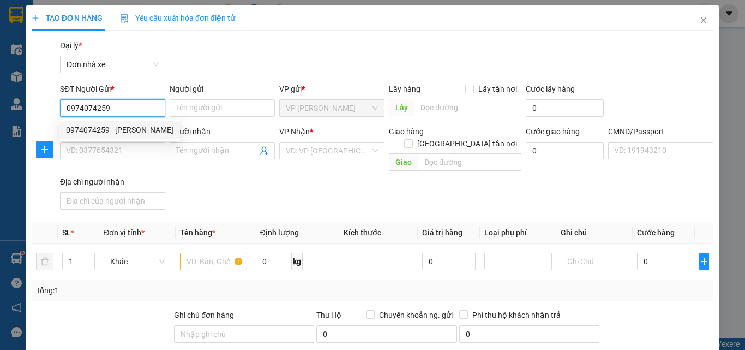 This screenshot has height=350, width=745. I want to click on span: VP Nhận, so click(295, 132).